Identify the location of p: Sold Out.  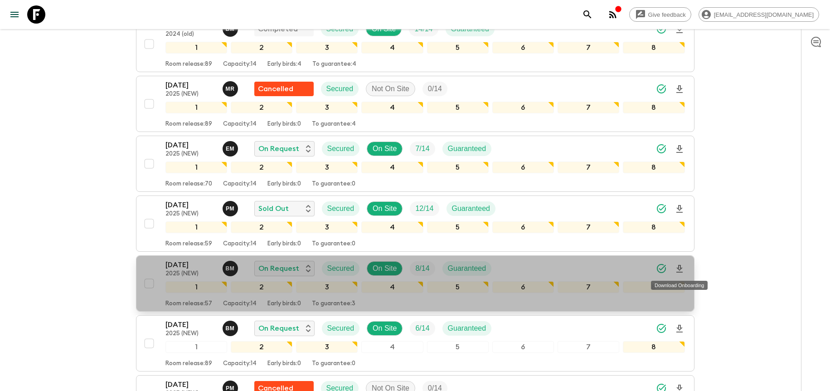
(273, 209).